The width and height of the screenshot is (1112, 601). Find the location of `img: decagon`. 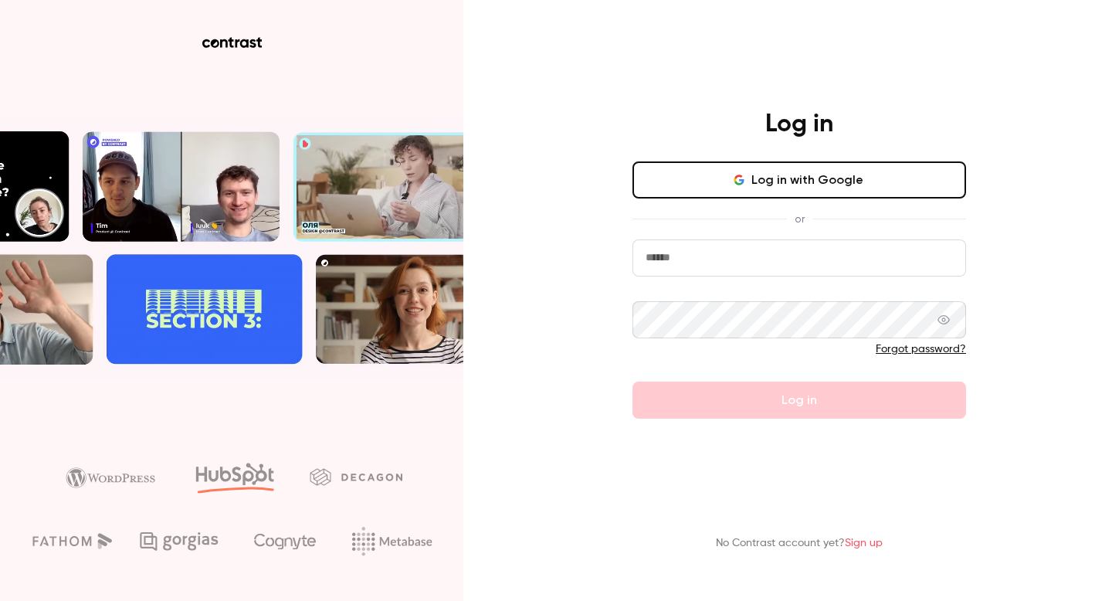

img: decagon is located at coordinates (356, 477).